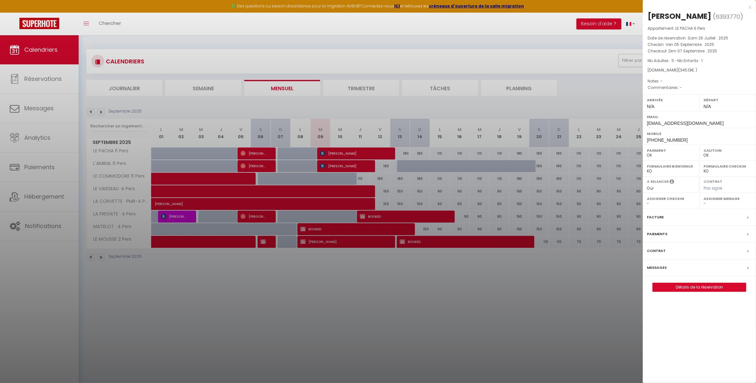 The image size is (756, 383). I want to click on p: Date de réservation :, so click(699, 38).